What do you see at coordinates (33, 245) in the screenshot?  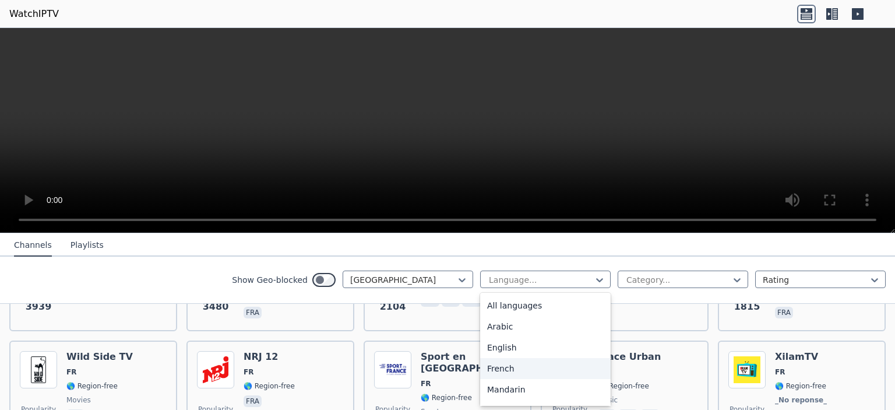 I see `button: Channels` at bounding box center [33, 245].